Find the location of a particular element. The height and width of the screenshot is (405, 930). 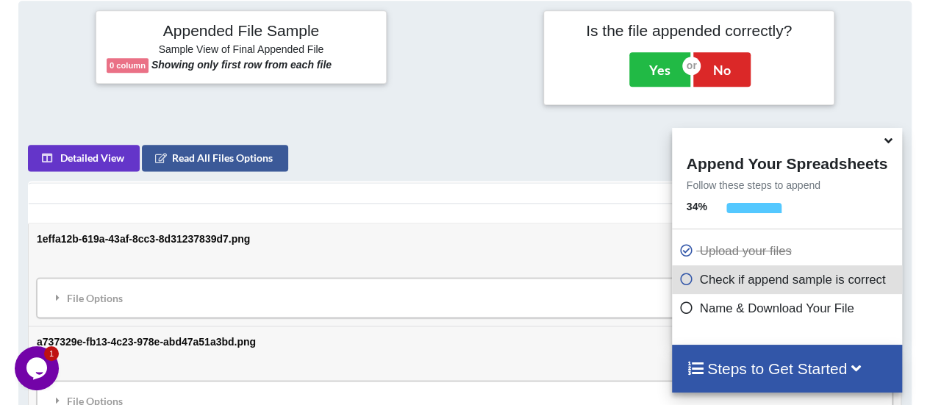

div: File Options is located at coordinates (465, 298).